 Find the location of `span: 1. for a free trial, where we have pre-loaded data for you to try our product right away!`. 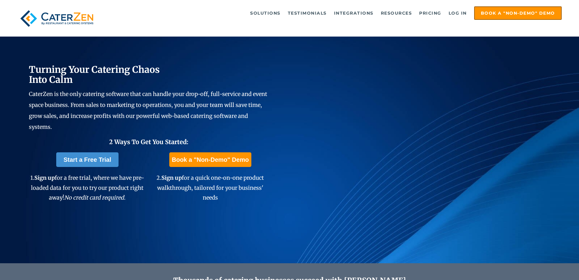

span: 1. for a free trial, where we have pre-loaded data for you to try our product right away! is located at coordinates (87, 187).